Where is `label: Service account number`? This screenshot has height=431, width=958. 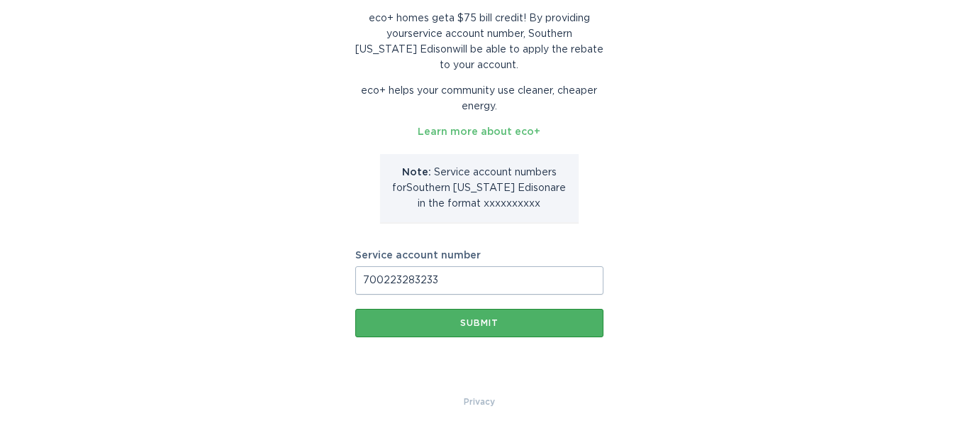 label: Service account number is located at coordinates (479, 255).